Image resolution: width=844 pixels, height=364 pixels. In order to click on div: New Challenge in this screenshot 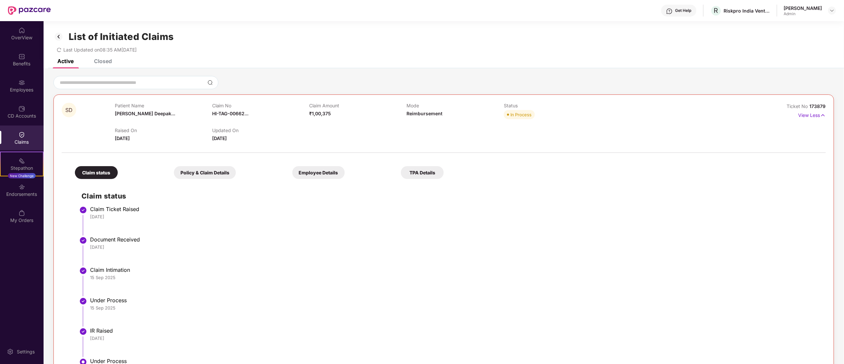, I will do `click(22, 176)`.